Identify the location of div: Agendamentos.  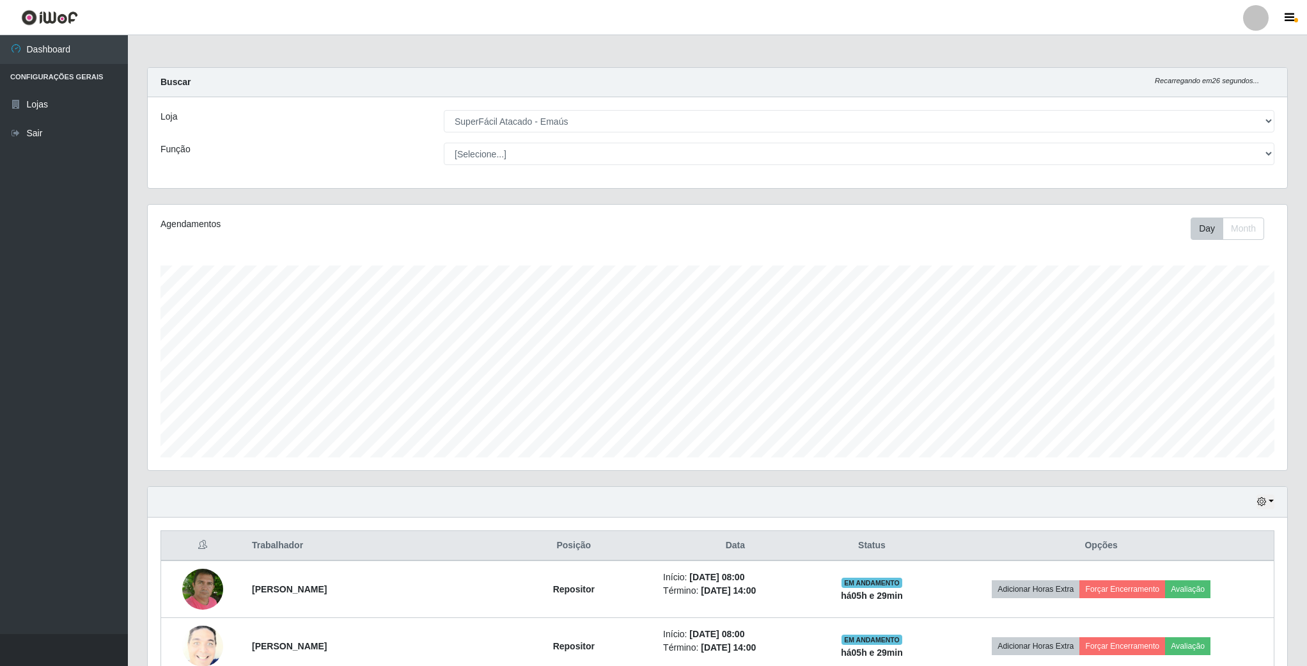
(387, 224).